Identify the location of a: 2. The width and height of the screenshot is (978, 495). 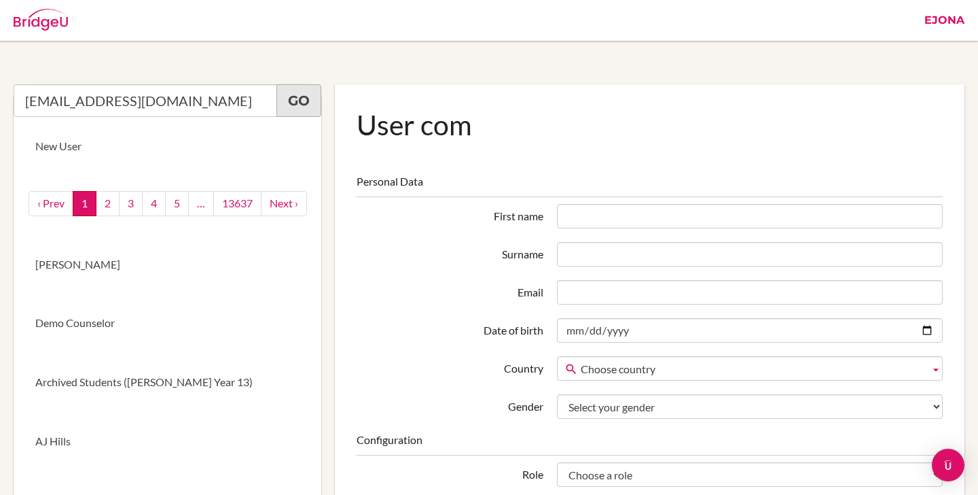
(107, 203).